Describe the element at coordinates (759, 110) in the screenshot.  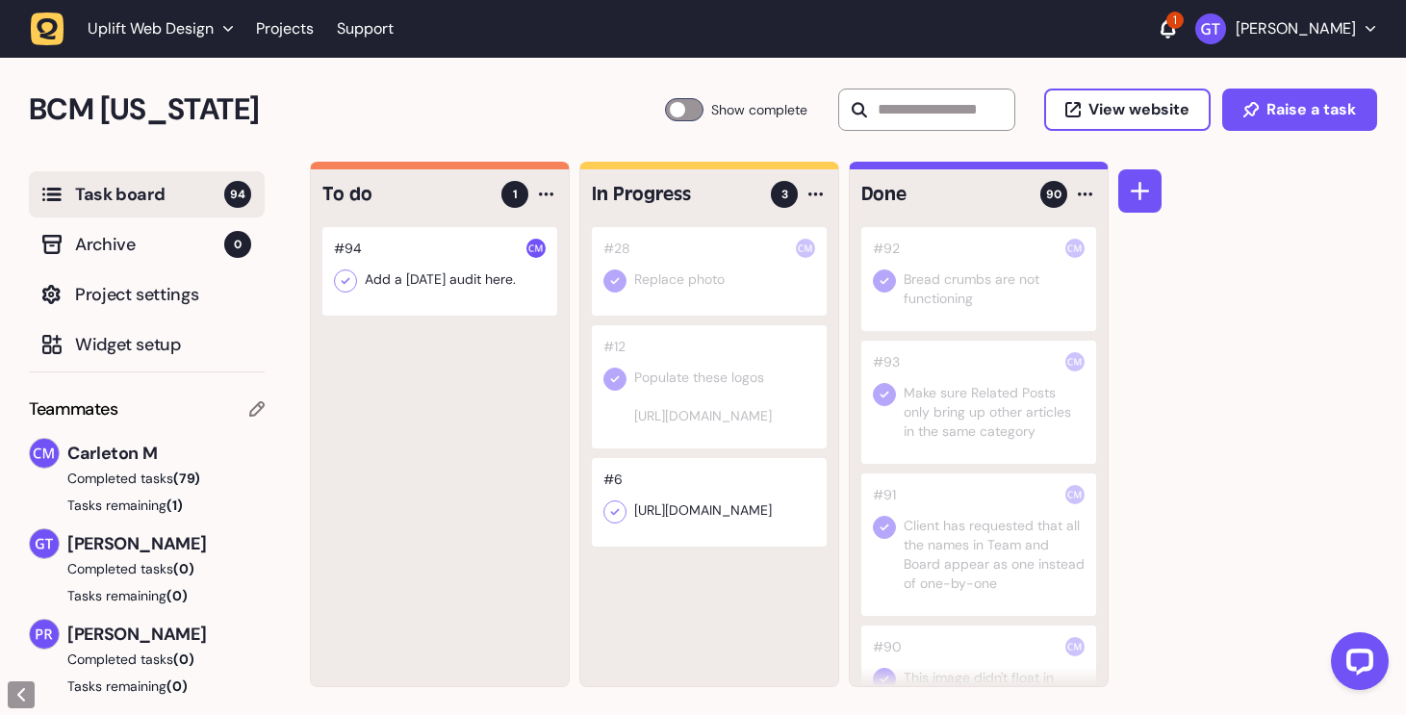
I see `span: Show complete` at that location.